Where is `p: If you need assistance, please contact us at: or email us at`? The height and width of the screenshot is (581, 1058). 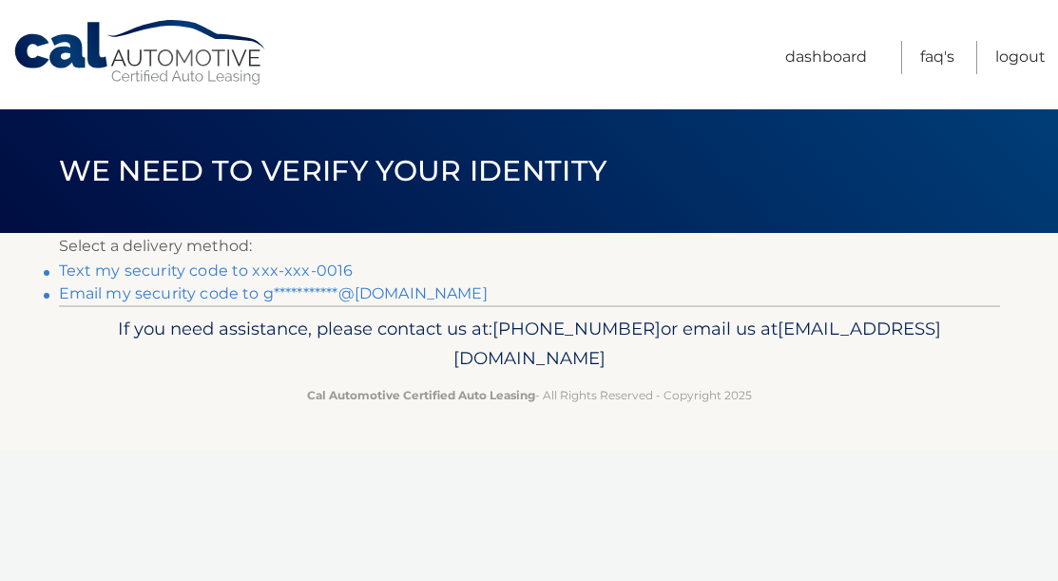
p: If you need assistance, please contact us at: or email us at is located at coordinates (529, 344).